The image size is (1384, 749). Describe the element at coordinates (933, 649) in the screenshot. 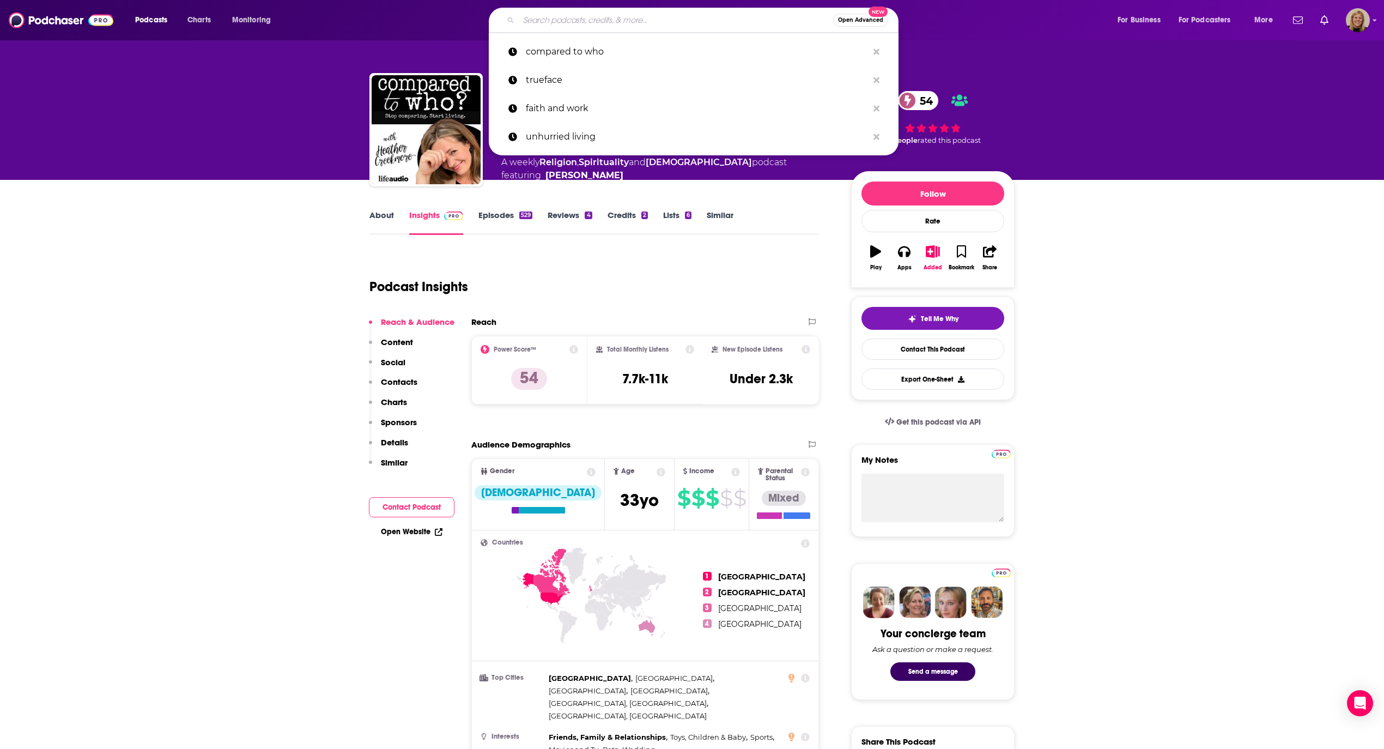

I see `div: Ask a question or make a request.` at that location.